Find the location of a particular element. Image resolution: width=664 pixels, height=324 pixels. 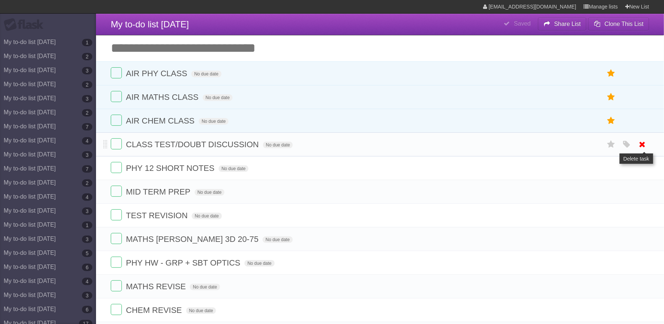

span: TEST REVISION is located at coordinates (158, 215).